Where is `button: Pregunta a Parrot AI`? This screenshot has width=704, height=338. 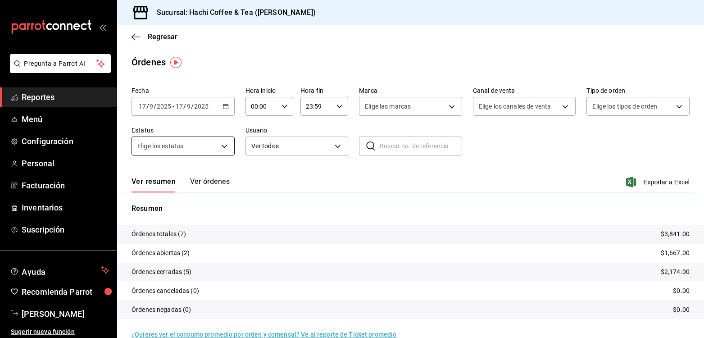
button: Pregunta a Parrot AI is located at coordinates (60, 63).